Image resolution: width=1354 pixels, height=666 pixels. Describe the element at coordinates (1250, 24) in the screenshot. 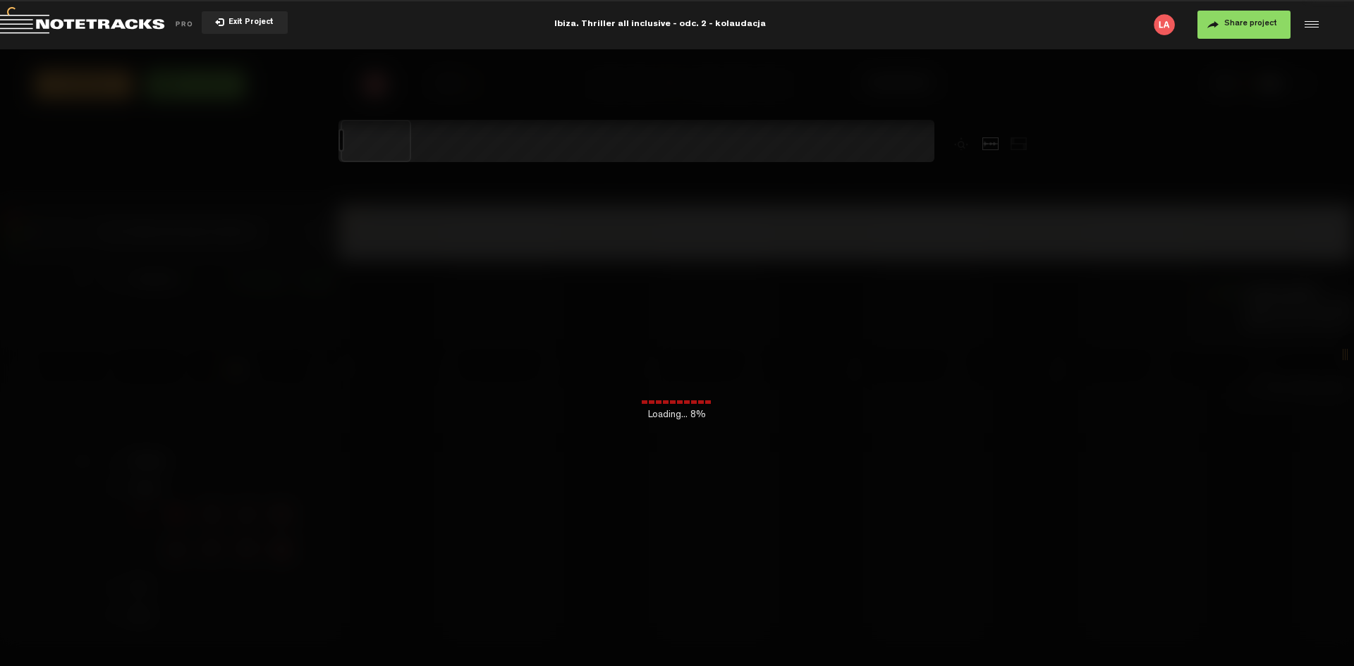

I see `span: Share project` at that location.